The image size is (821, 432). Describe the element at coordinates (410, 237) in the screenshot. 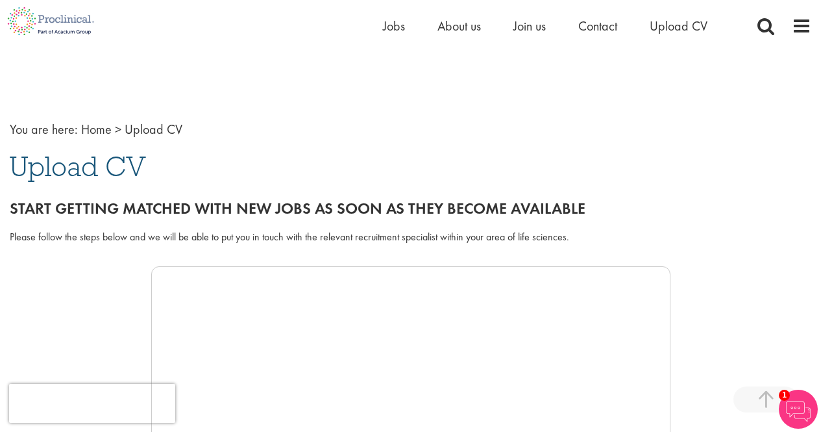

I see `div: Please follow the steps below and we will be able to put you in touch with the relevant recruitme...` at that location.